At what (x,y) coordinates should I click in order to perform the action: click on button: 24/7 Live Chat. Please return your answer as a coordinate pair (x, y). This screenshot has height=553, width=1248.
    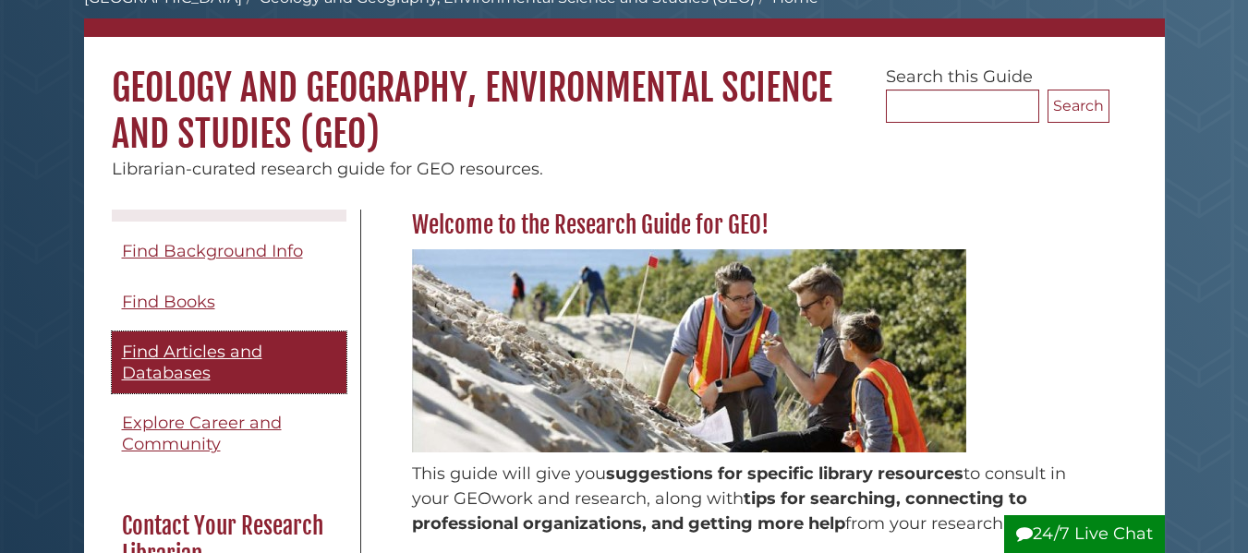
    Looking at the image, I should click on (1084, 534).